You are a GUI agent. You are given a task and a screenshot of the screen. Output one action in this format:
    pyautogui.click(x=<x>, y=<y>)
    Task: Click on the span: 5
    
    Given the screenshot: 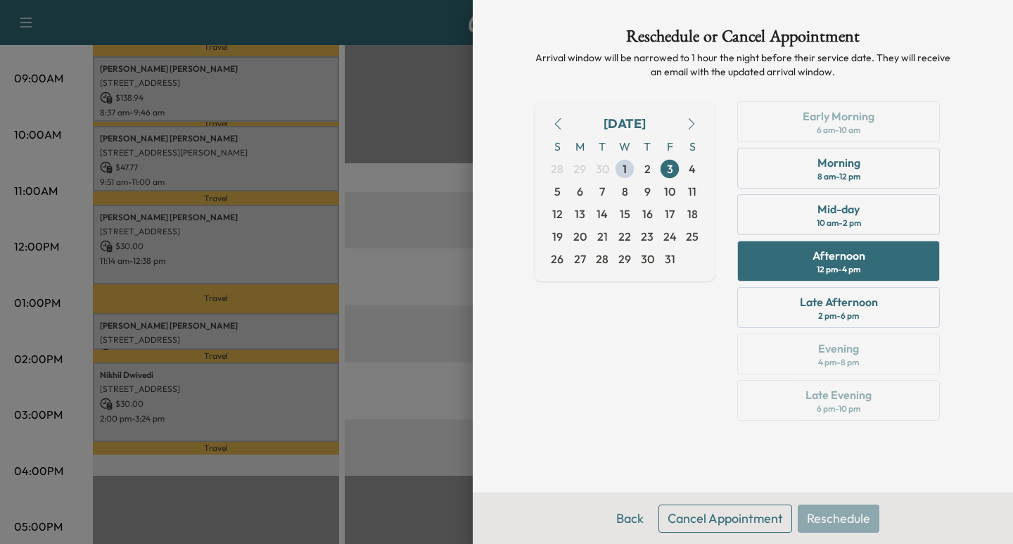 What is the action you would take?
    pyautogui.click(x=557, y=191)
    